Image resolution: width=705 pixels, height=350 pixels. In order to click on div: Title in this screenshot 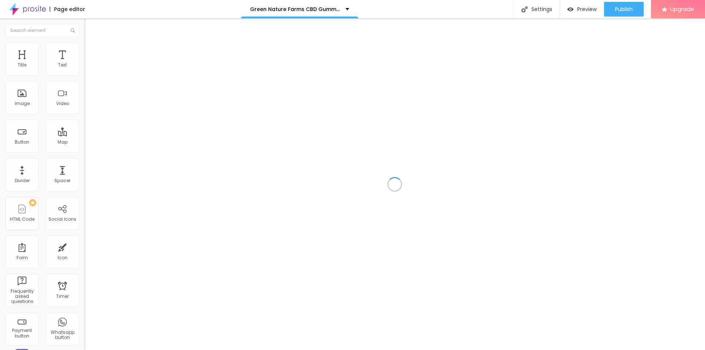, I will do `click(22, 65)`.